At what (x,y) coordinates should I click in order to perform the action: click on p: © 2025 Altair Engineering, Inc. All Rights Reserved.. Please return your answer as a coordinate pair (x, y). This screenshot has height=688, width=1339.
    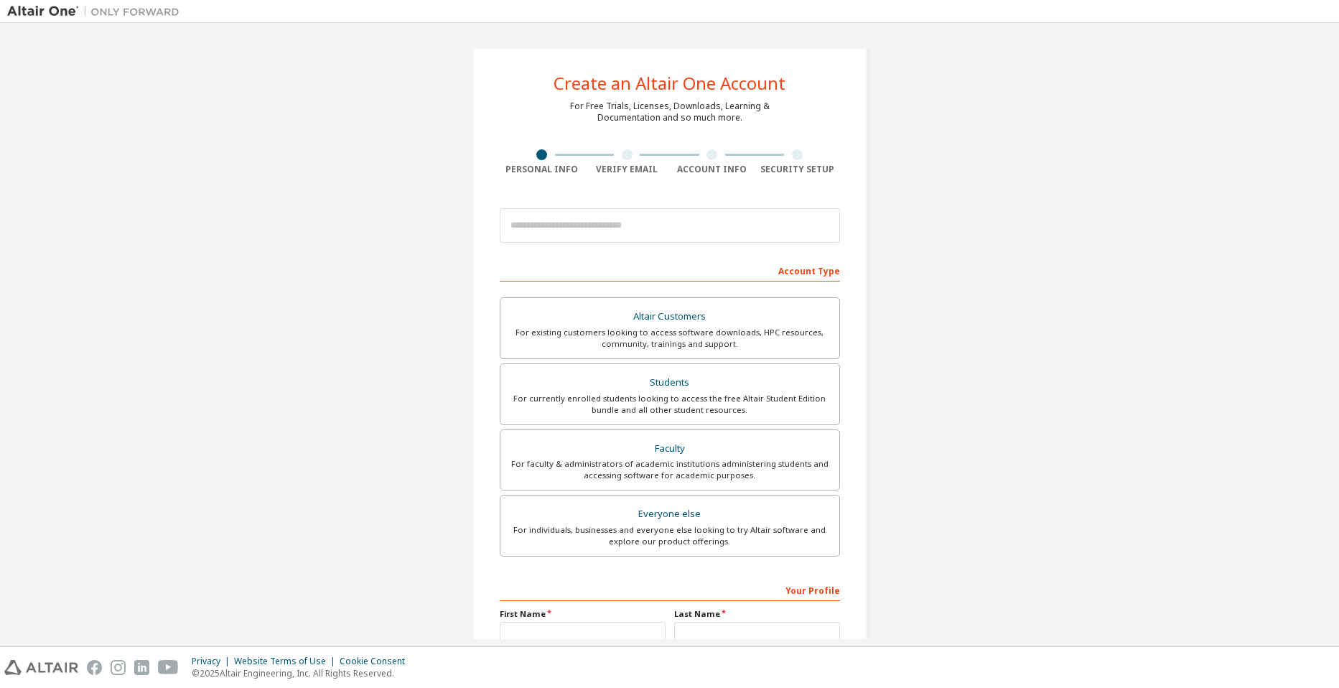
    Looking at the image, I should click on (302, 673).